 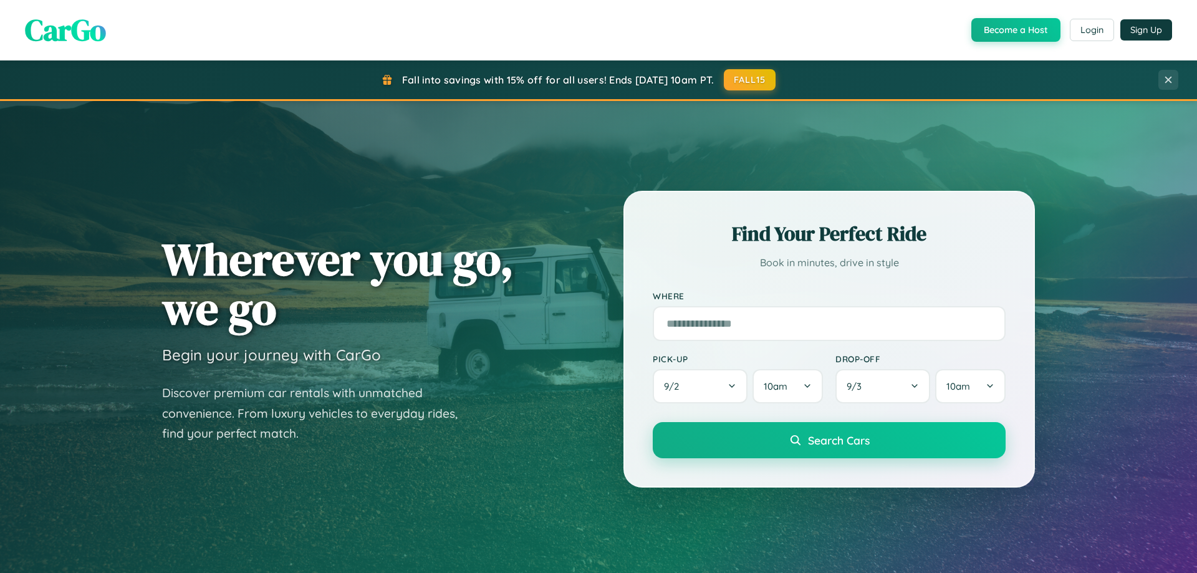 What do you see at coordinates (838, 440) in the screenshot?
I see `span: Search Cars` at bounding box center [838, 440].